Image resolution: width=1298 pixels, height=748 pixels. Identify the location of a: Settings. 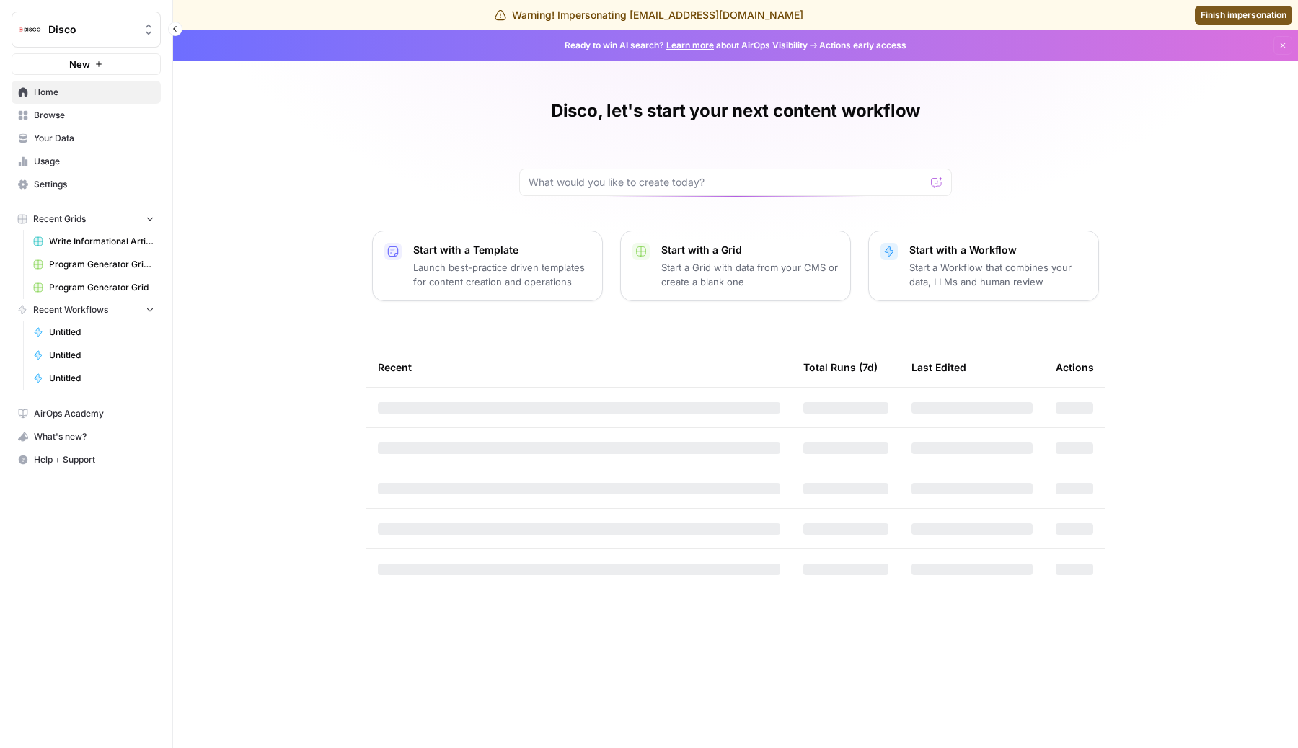
(86, 185).